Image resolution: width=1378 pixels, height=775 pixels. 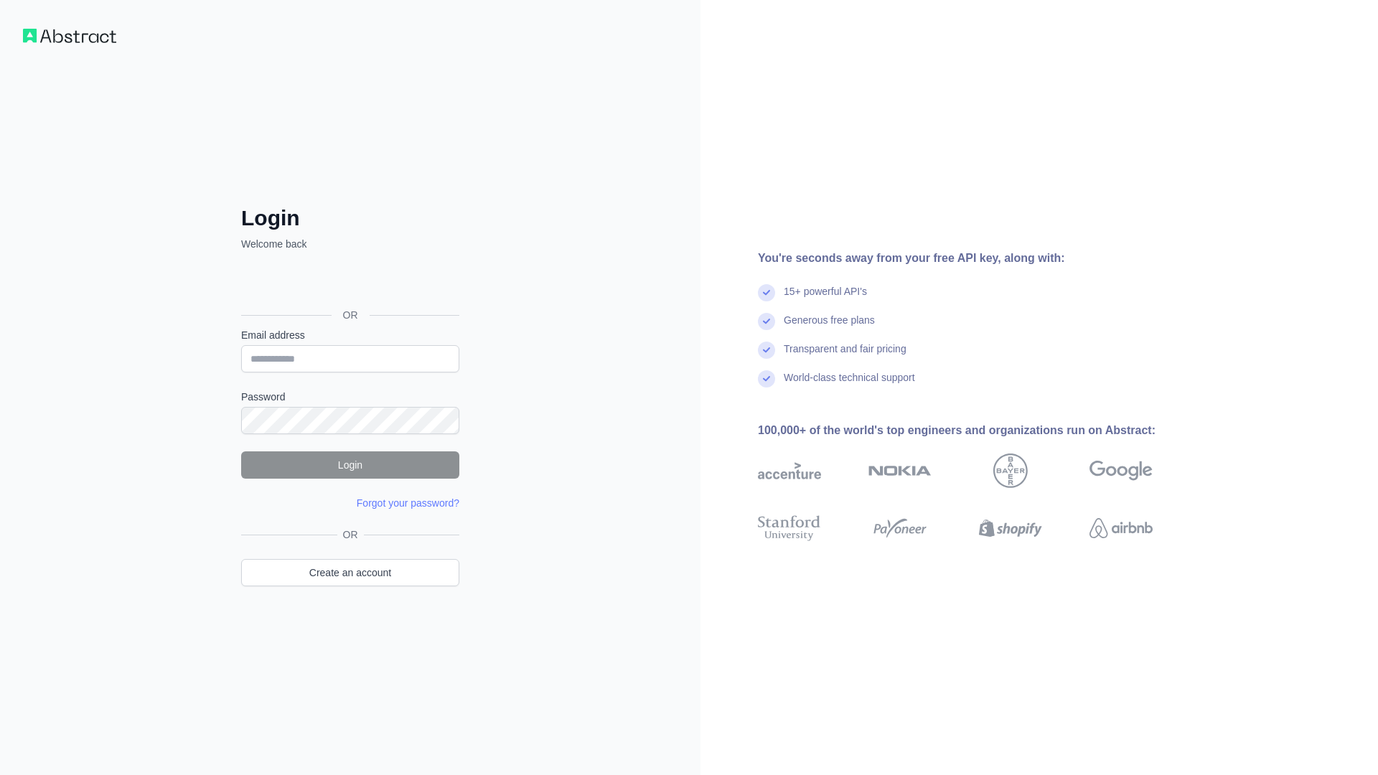 What do you see at coordinates (978, 258) in the screenshot?
I see `div: You're seconds away from your free API key, along with:` at bounding box center [978, 258].